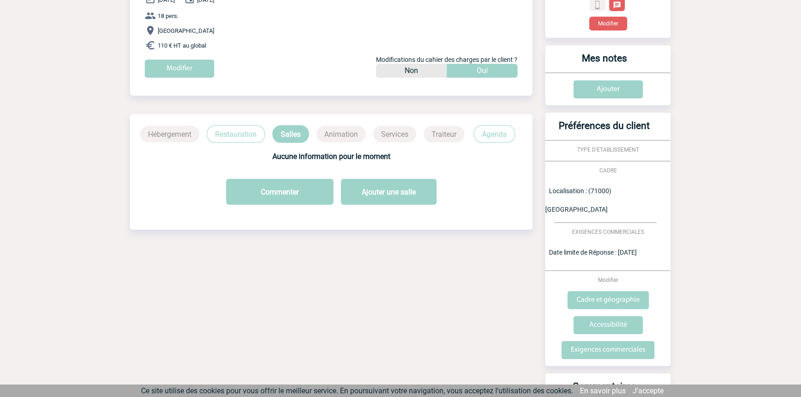 The image size is (801, 397). Describe the element at coordinates (182, 45) in the screenshot. I see `span: 110 € HT au global` at that location.